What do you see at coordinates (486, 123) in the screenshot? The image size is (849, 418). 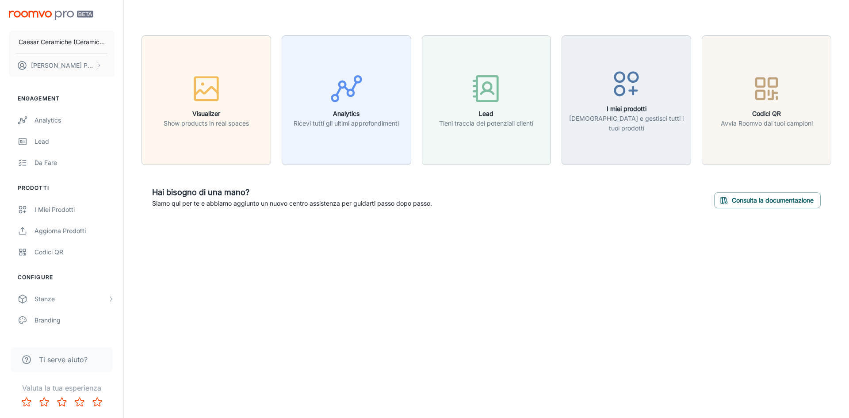 I see `p: Tieni traccia dei potenziali clienti` at bounding box center [486, 123].